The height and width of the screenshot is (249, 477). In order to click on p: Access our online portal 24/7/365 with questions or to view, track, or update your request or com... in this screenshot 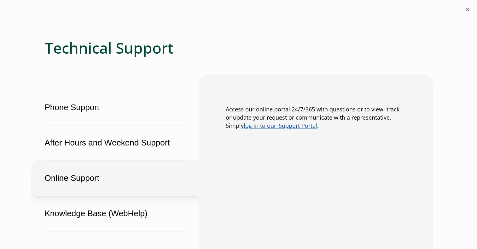, I will do `click(316, 118)`.